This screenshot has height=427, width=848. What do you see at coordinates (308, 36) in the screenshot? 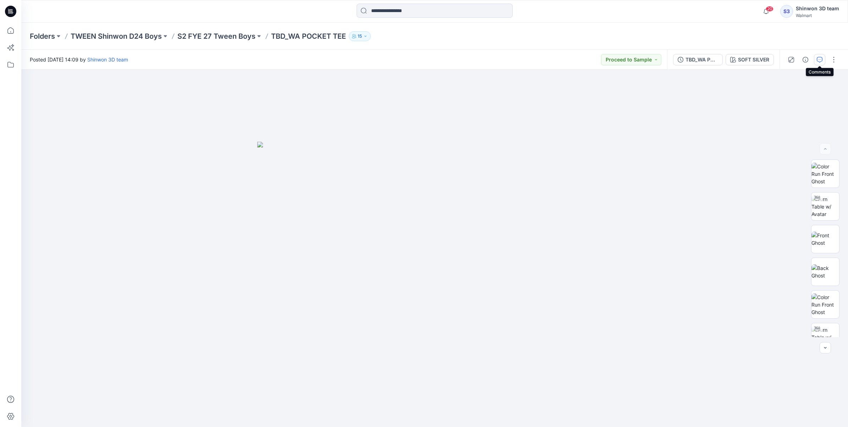
I see `p: TBD_WA POCKET TEE` at bounding box center [308, 36].